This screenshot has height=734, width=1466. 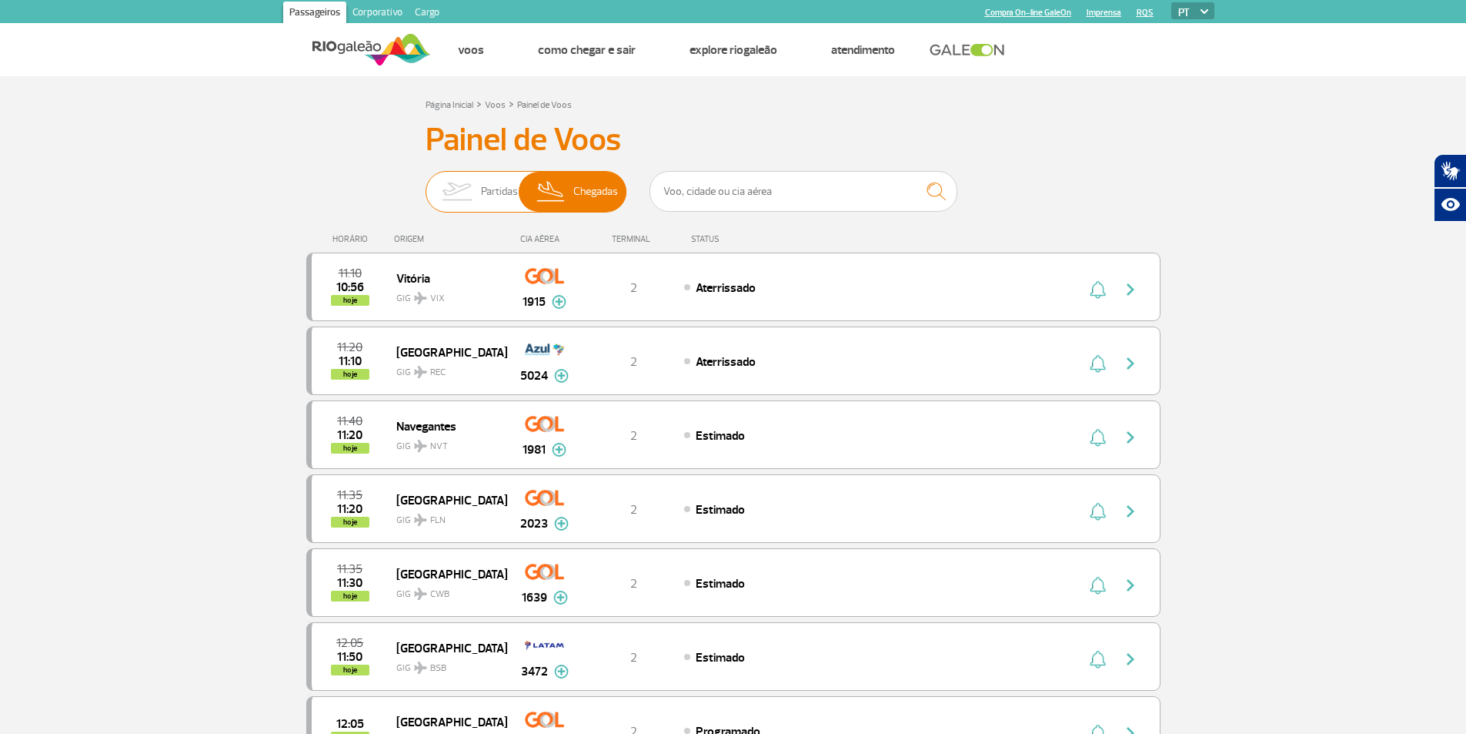 I want to click on span: 1915, so click(x=534, y=302).